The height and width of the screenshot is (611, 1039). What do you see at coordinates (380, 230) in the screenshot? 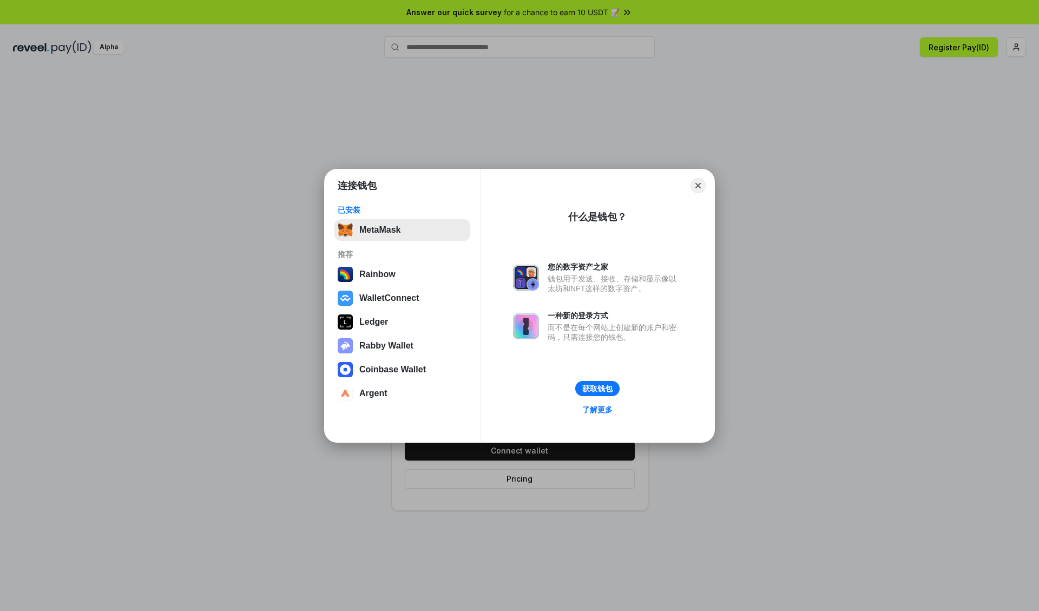
I see `div: MetaMask` at bounding box center [380, 230].